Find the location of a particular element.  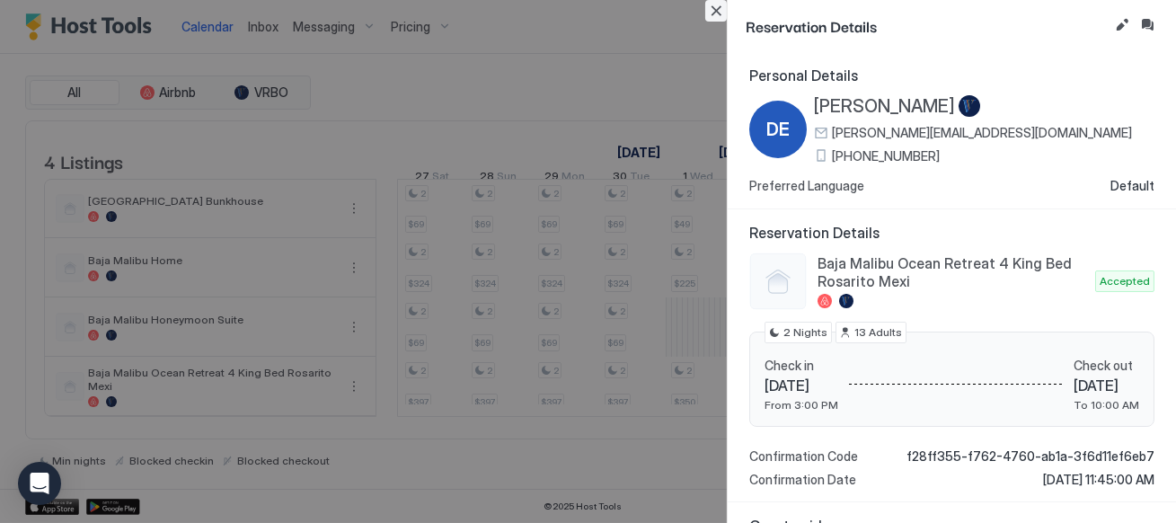

span: Check in is located at coordinates (801, 366).